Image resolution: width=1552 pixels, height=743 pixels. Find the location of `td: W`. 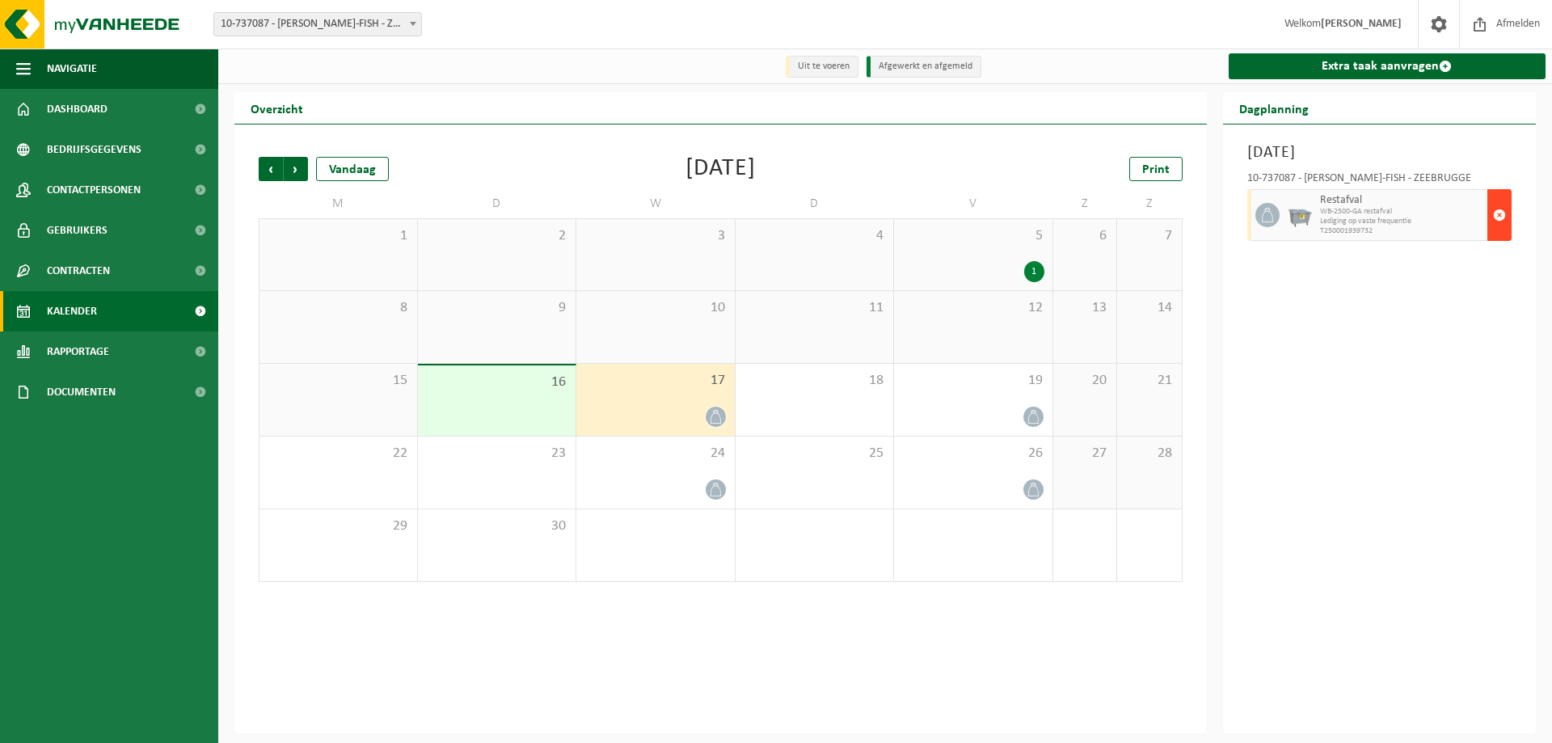

td: W is located at coordinates (655, 204).